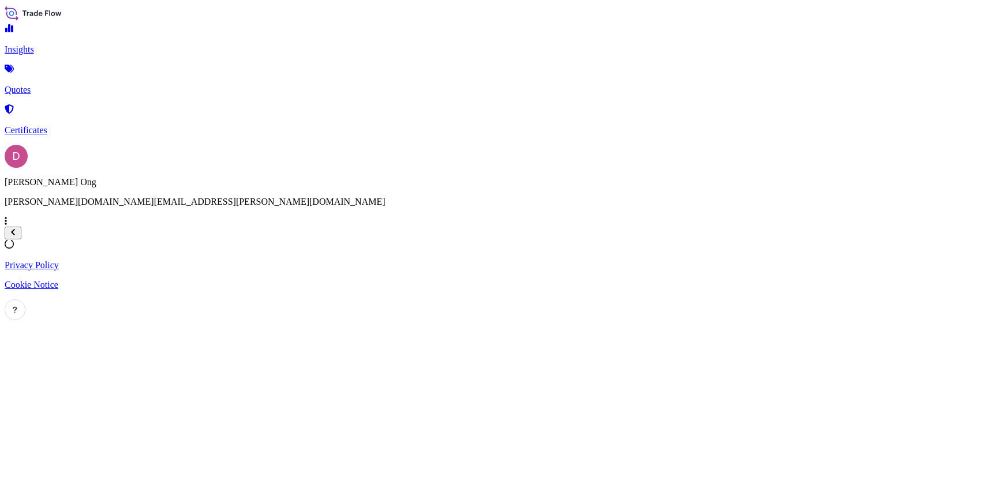 The image size is (1003, 500). I want to click on p: Insights, so click(501, 50).